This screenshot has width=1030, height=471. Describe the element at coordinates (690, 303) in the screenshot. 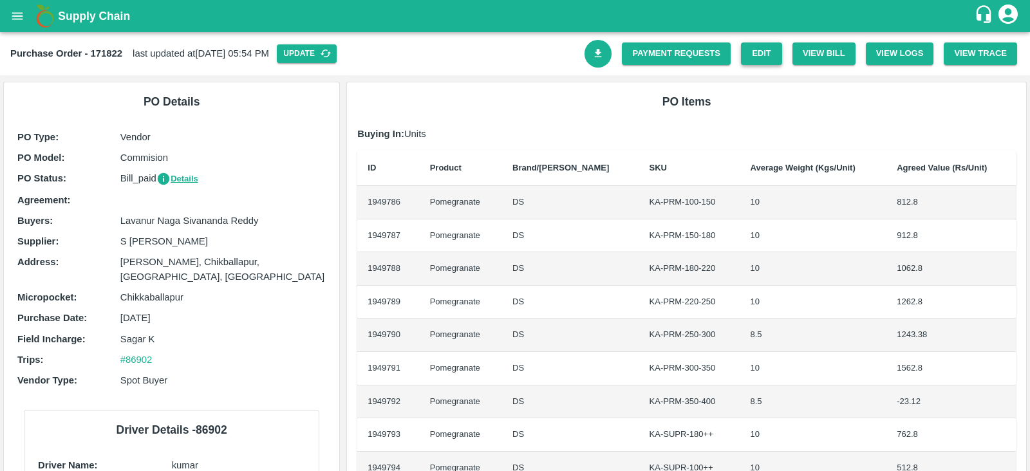

I see `td: KA-PRM-220-250` at that location.